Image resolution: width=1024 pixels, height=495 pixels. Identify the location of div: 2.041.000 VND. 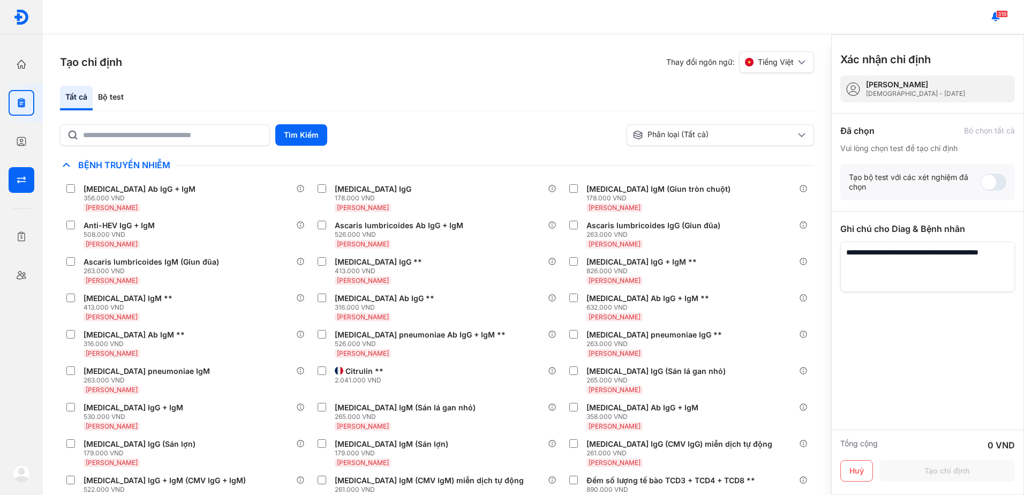
(361, 380).